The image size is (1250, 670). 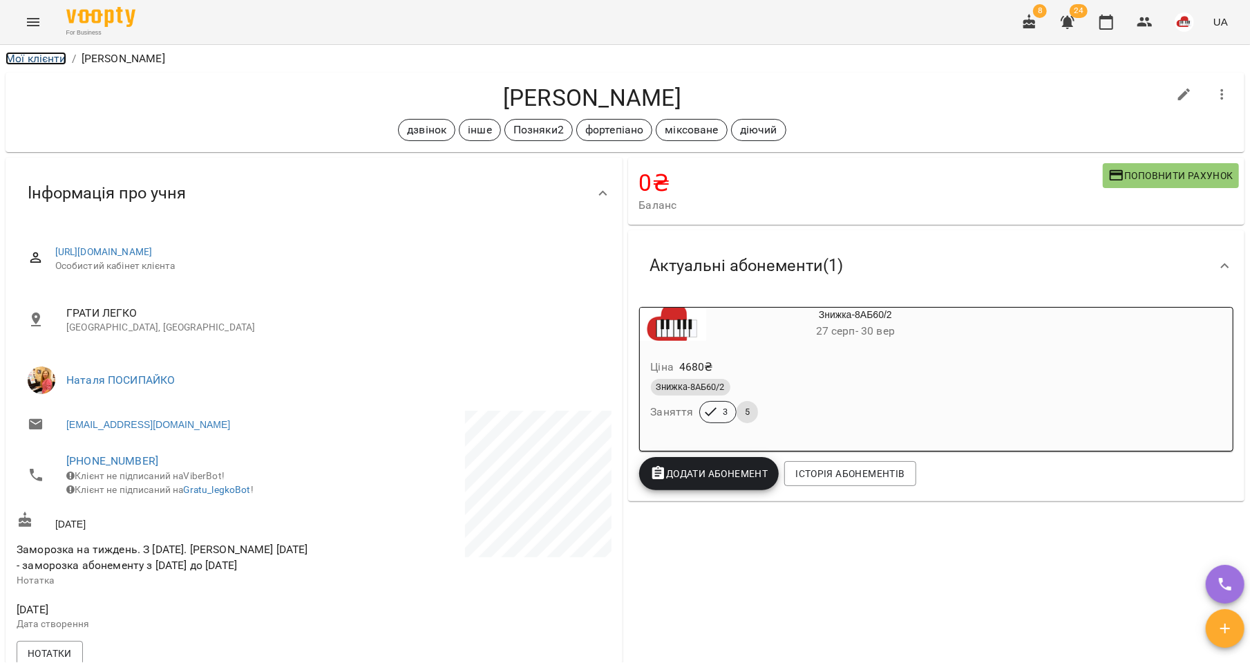 I want to click on span: 27 серп - 30 вер, so click(x=855, y=330).